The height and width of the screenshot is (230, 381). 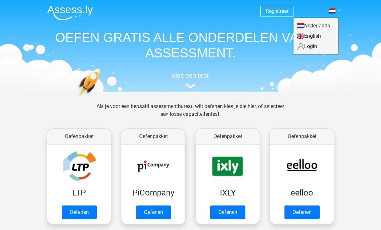 What do you see at coordinates (190, 86) in the screenshot?
I see `img: assessment` at bounding box center [190, 86].